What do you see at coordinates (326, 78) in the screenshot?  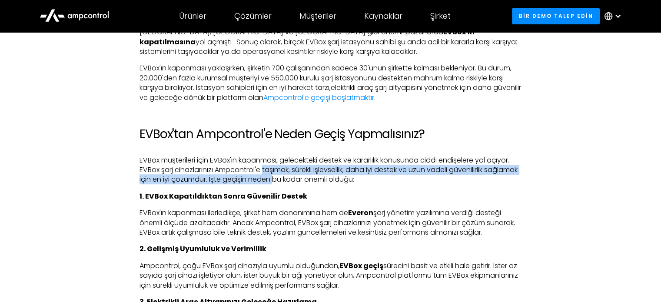 I see `font: EVBox'ın kapanması yaklaşırken, şirketin 700 çalışanından sadece 30'unun şirkette kalması bekleni...` at bounding box center [326, 78].